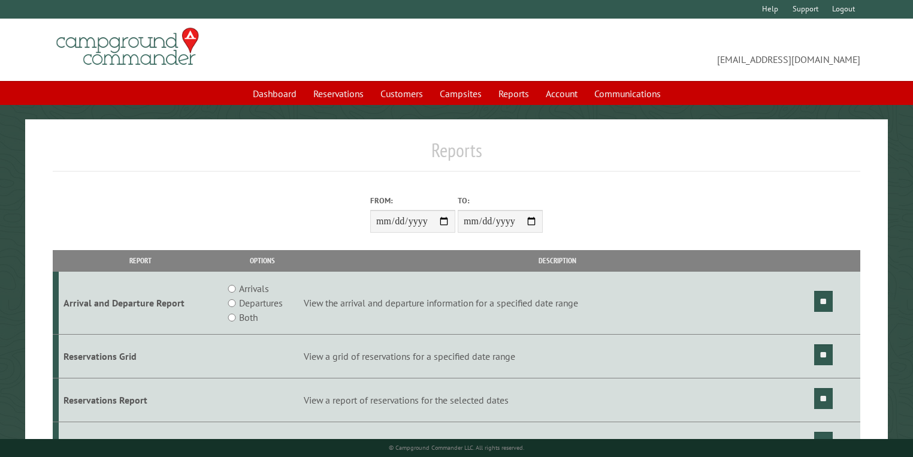  I want to click on a: Dashboard, so click(274, 93).